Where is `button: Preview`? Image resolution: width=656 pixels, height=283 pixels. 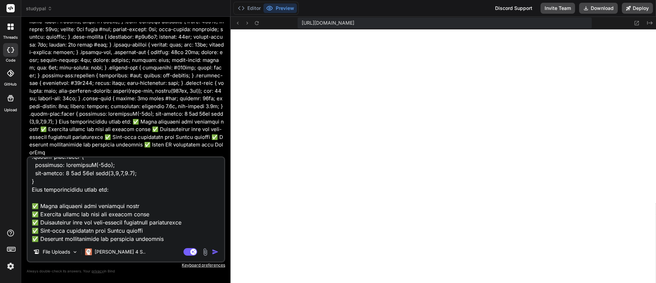 button: Preview is located at coordinates (280, 8).